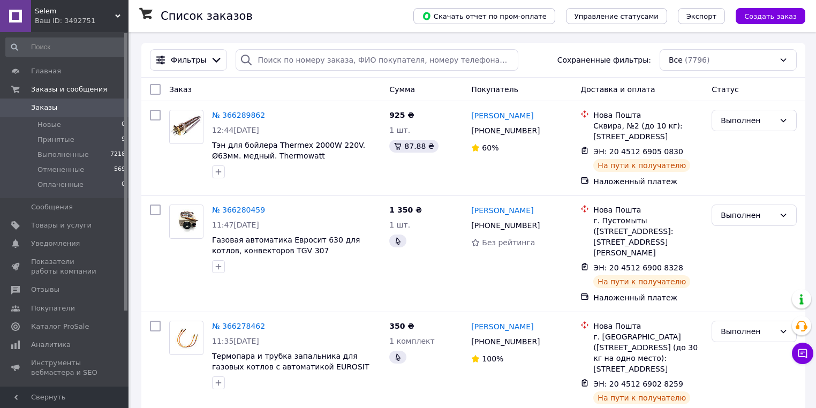 Image resolution: width=816 pixels, height=408 pixels. I want to click on span: Показатели работы компании, so click(65, 267).